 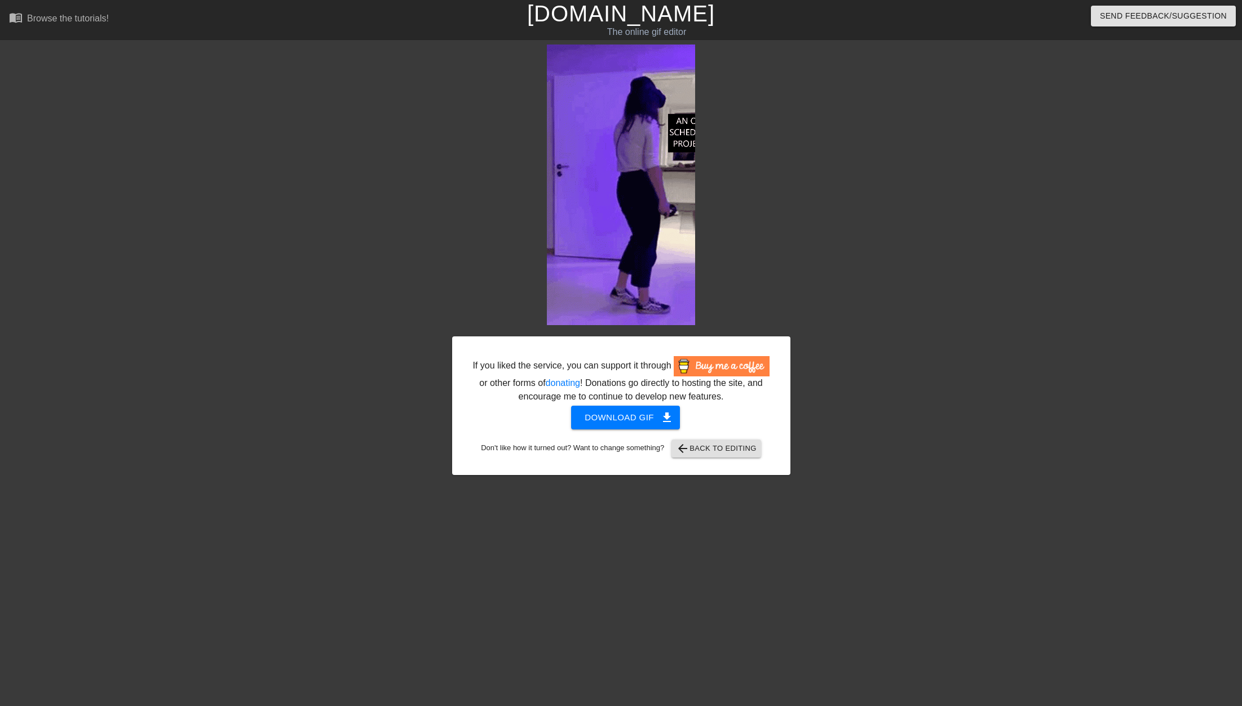 What do you see at coordinates (16, 17) in the screenshot?
I see `span: menu_book` at bounding box center [16, 17].